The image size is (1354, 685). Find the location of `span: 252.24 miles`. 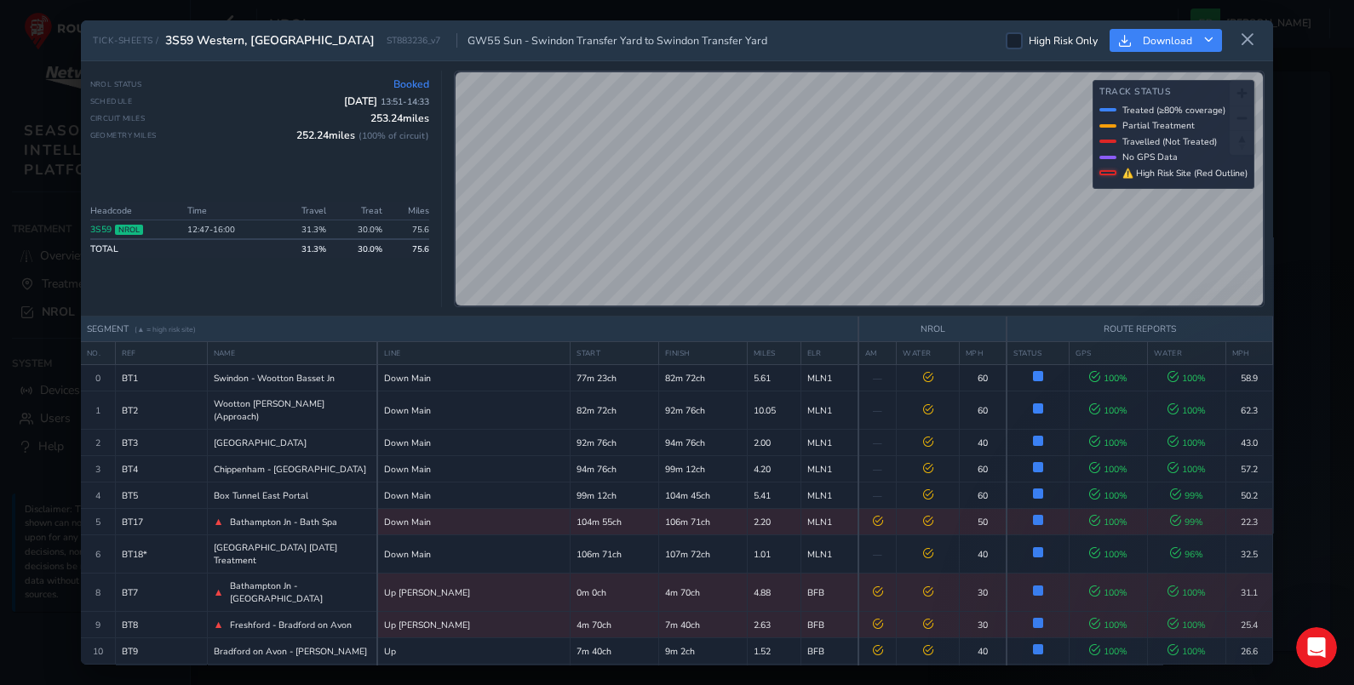

span: 252.24 miles is located at coordinates (363, 135).